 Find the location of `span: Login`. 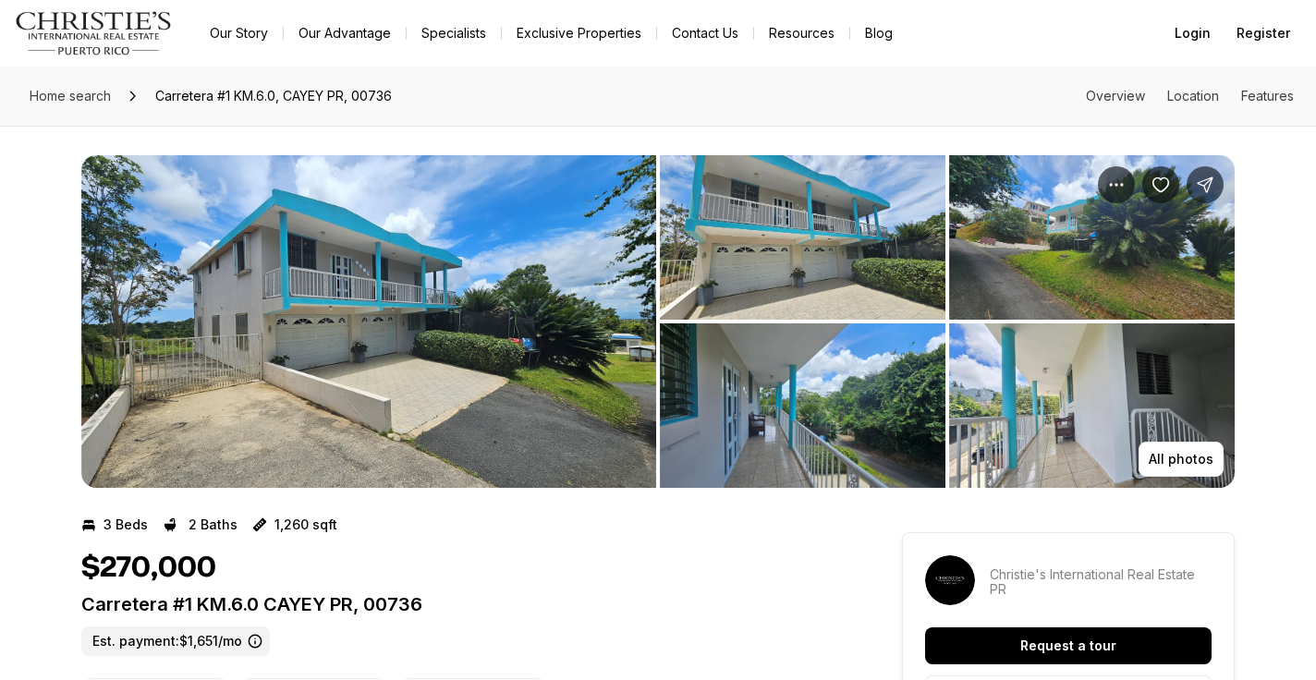

span: Login is located at coordinates (1192, 33).